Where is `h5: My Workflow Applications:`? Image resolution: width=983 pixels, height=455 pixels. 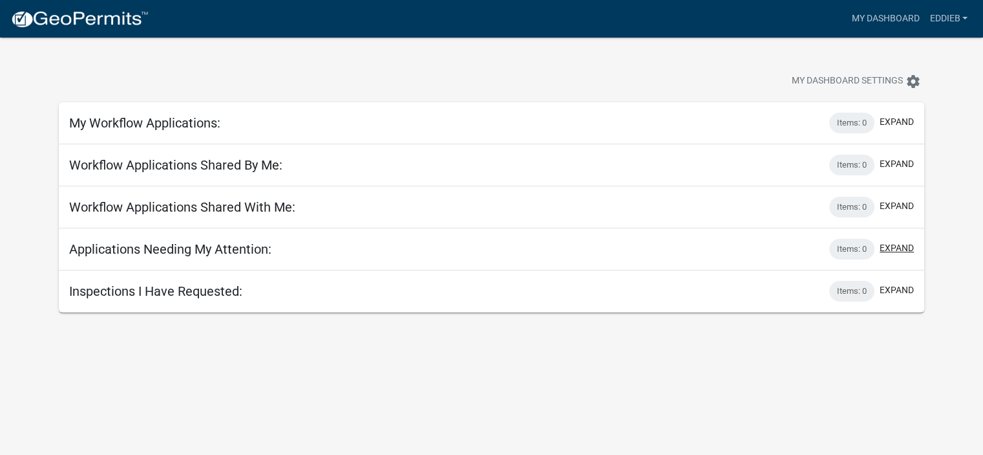
h5: My Workflow Applications: is located at coordinates (145, 123).